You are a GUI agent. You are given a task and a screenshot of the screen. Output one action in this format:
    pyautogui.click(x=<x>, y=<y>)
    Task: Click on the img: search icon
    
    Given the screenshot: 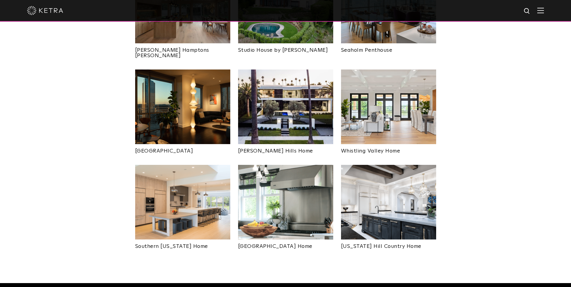 What is the action you would take?
    pyautogui.click(x=527, y=11)
    